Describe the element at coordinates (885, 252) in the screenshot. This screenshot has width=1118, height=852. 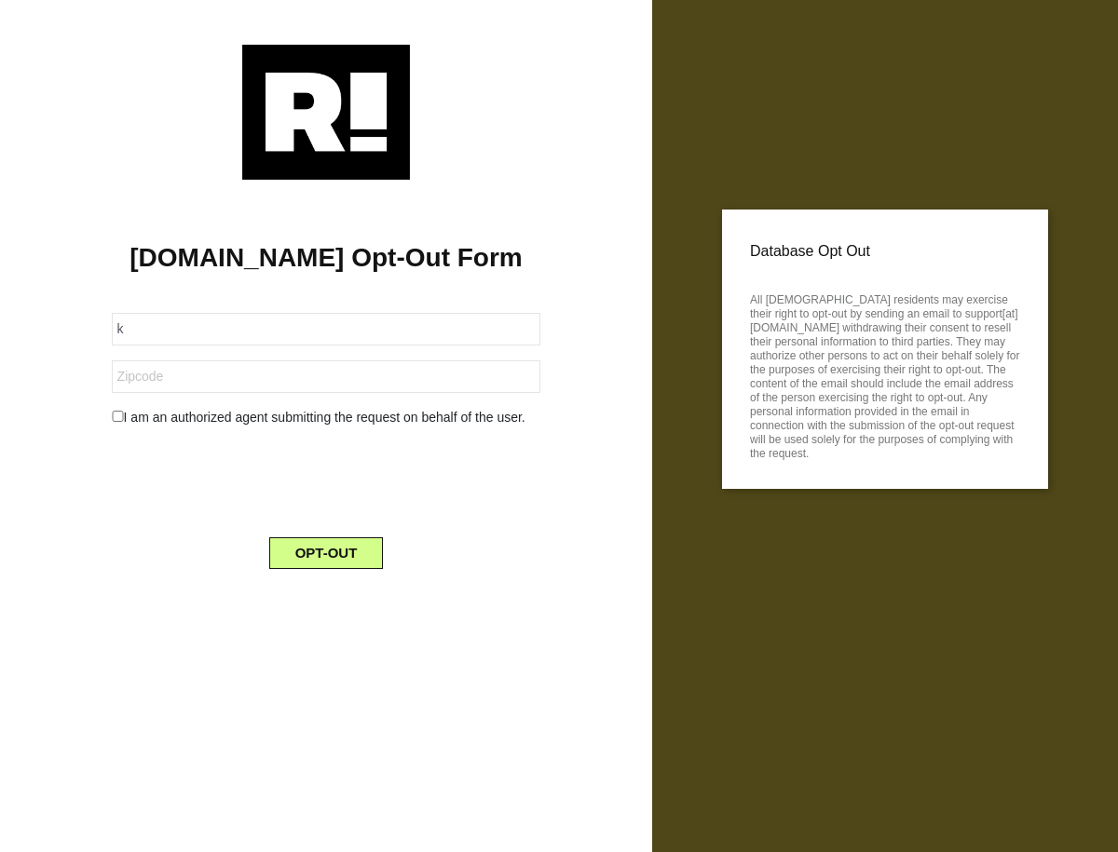
I see `p: Database Opt Out` at that location.